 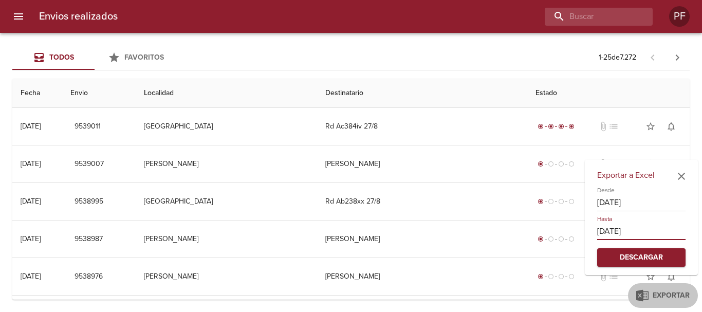 What do you see at coordinates (88, 276) in the screenshot?
I see `span: 9538976` at bounding box center [88, 276].